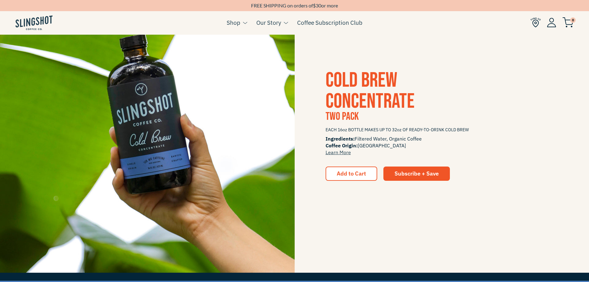  What do you see at coordinates (536, 22) in the screenshot?
I see `img: Find Us` at bounding box center [536, 22].